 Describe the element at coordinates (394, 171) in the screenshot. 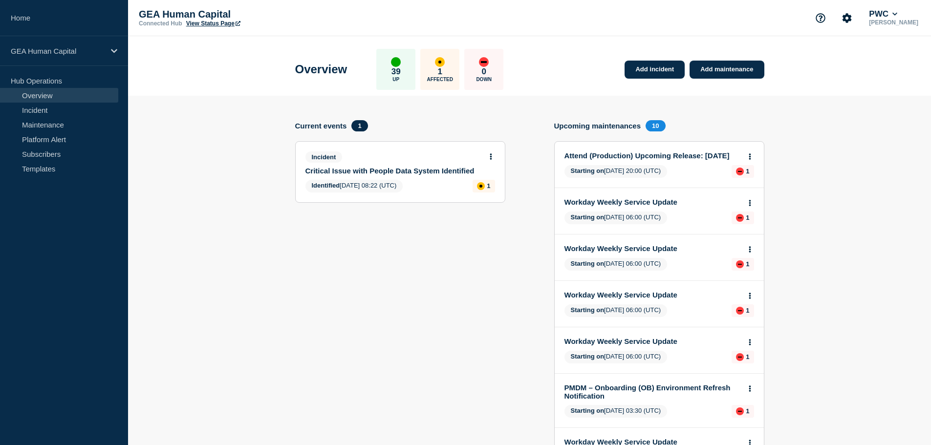

I see `a: Critical Issue with People Data System Identified` at that location.